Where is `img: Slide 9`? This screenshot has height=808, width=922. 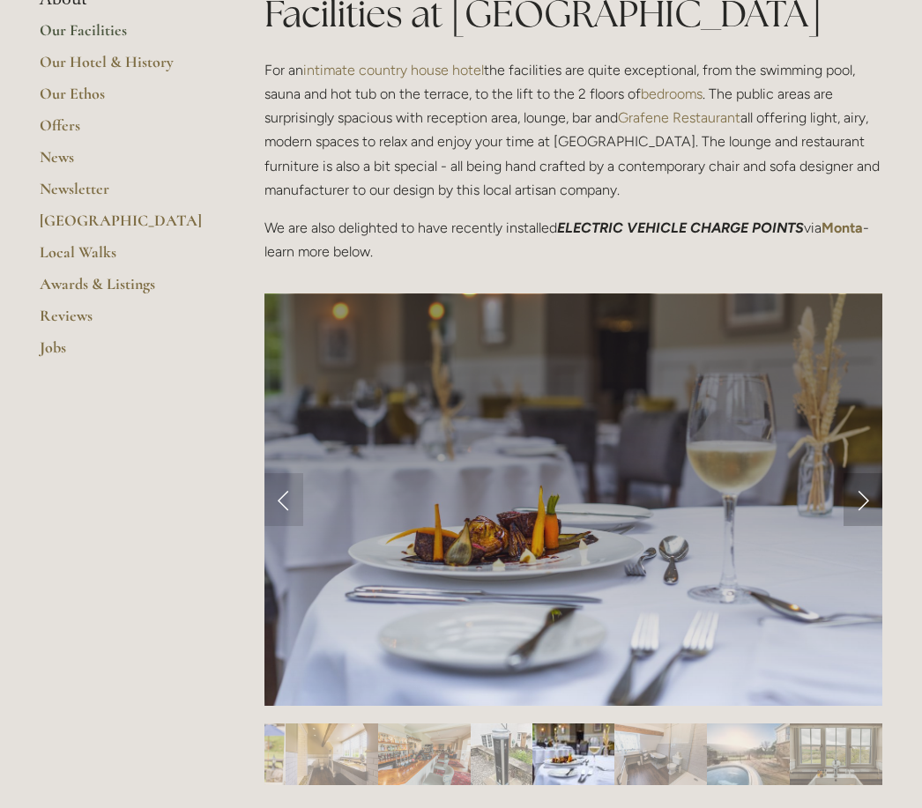 img: Slide 9 is located at coordinates (835, 754).